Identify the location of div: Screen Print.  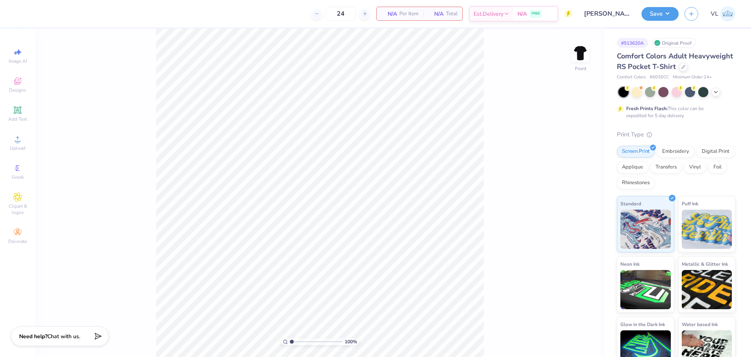
(636, 151).